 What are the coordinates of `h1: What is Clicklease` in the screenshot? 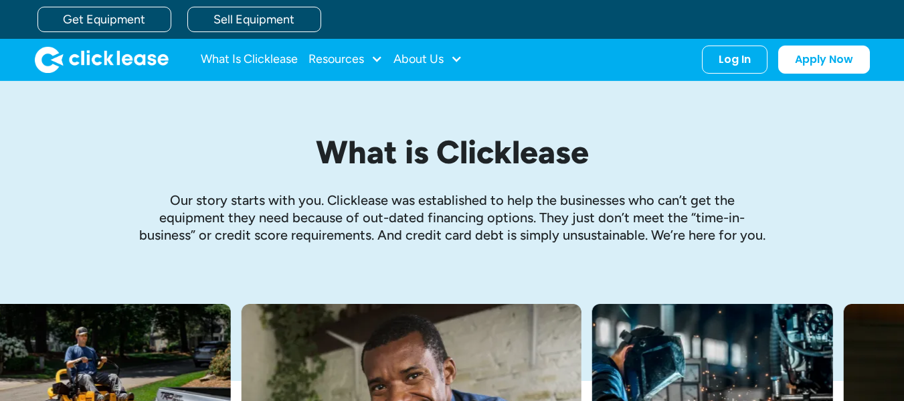 It's located at (452, 152).